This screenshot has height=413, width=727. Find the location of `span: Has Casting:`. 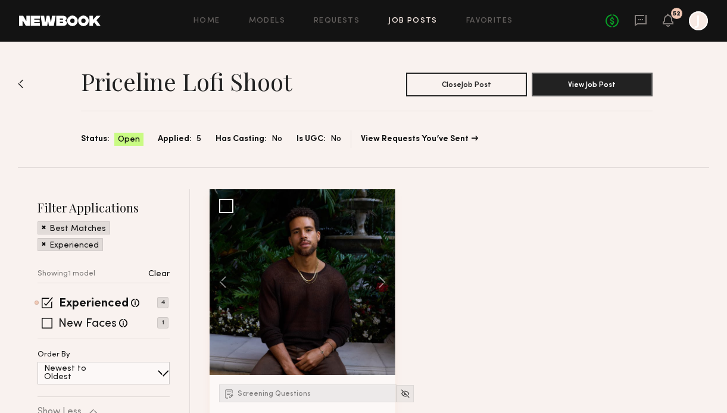

span: Has Casting: is located at coordinates (241, 139).